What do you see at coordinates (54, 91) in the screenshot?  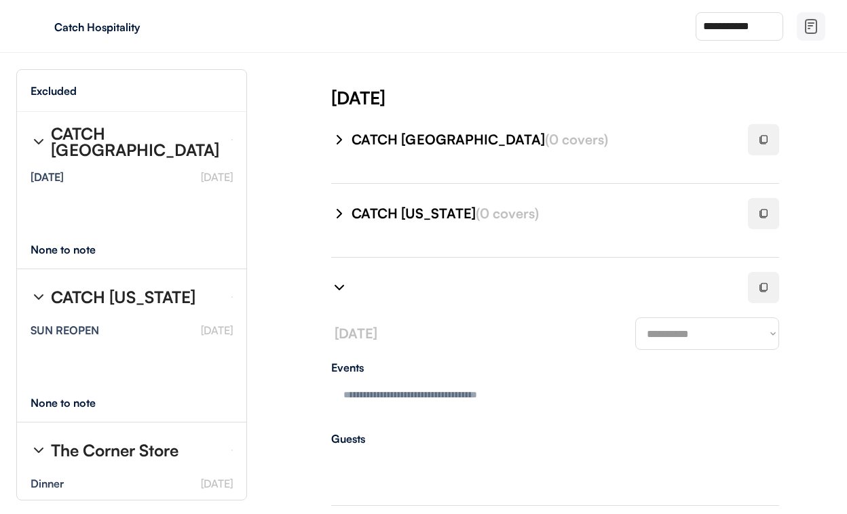 I see `div: Excluded` at bounding box center [54, 91].